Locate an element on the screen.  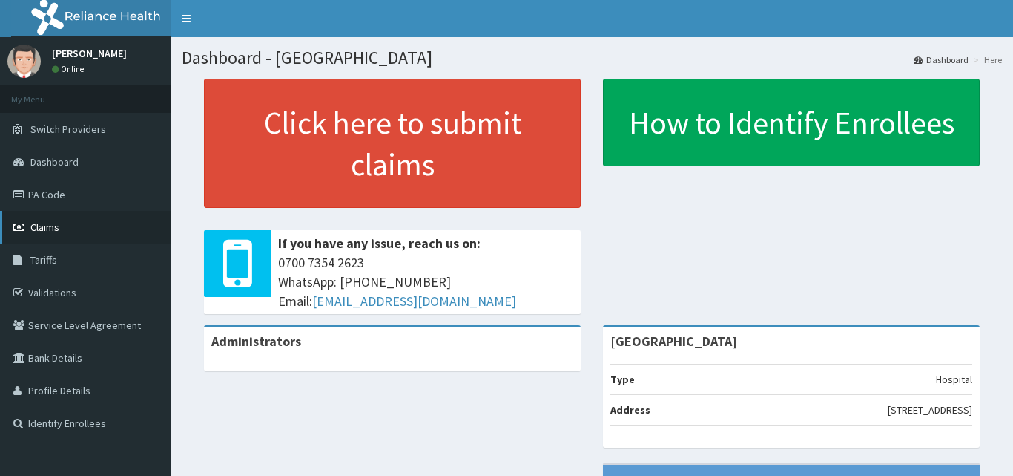
b: If you have any issue, reach us on: is located at coordinates (379, 243).